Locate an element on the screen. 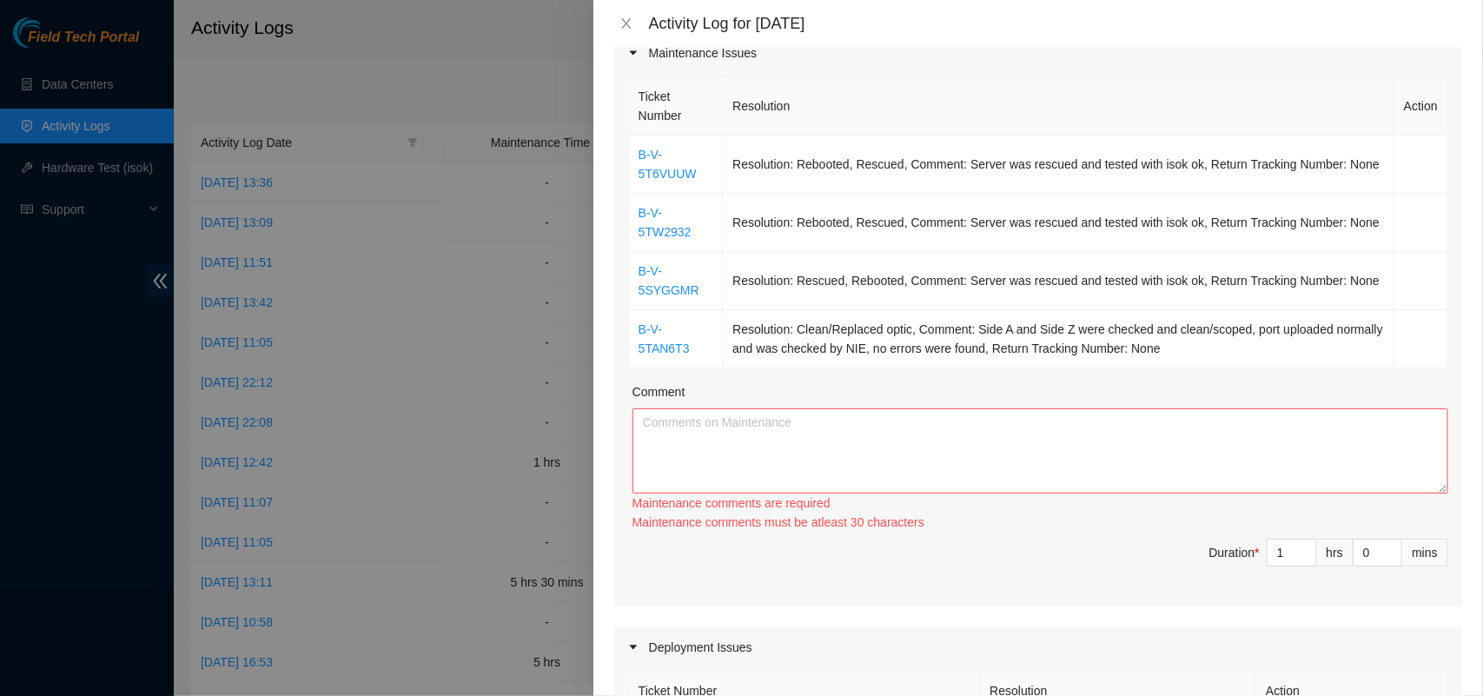 This screenshot has width=1483, height=696. div: Maintenance comments are required is located at coordinates (1040, 503).